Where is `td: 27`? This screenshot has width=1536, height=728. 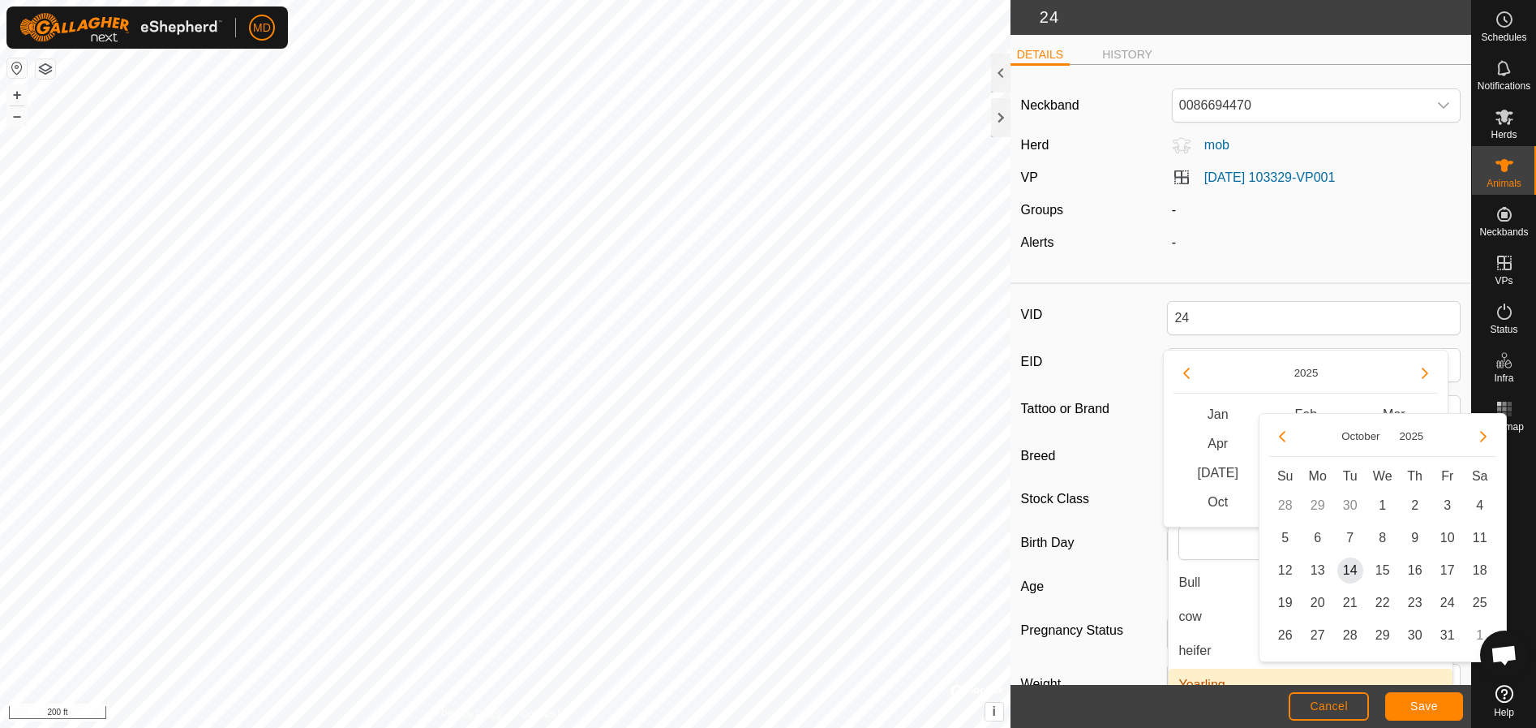
td: 27 is located at coordinates (1318, 635).